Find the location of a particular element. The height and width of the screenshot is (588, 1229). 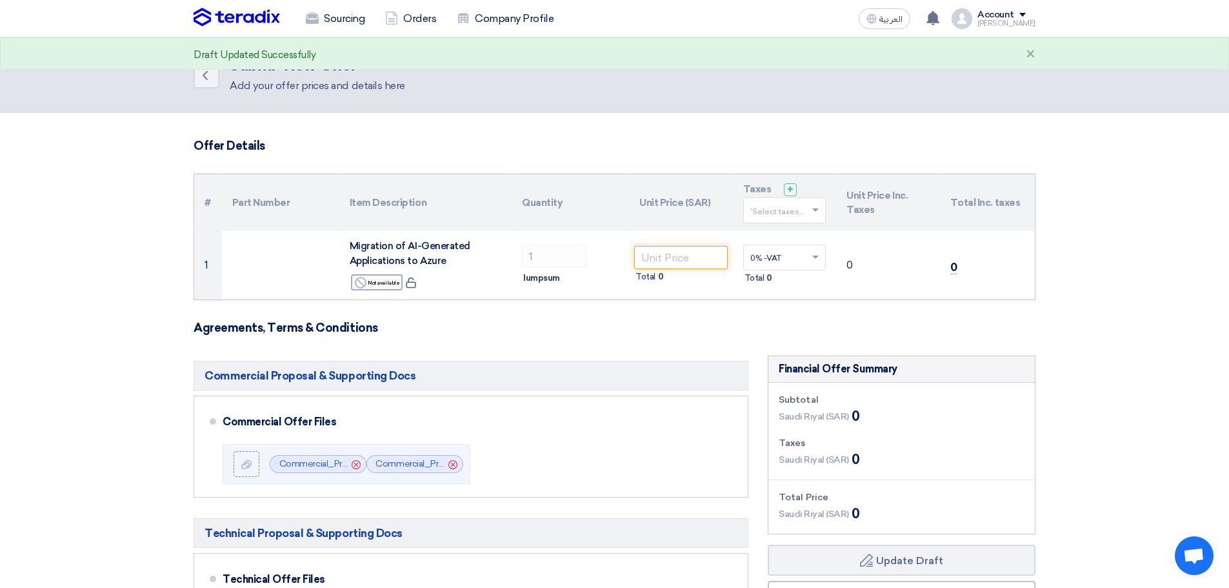

a: Commercial_Proposal__Modernization__Migration_of_Cenomi_Applications_Supabase_to_Azure_AKS_175810... is located at coordinates (537, 463).